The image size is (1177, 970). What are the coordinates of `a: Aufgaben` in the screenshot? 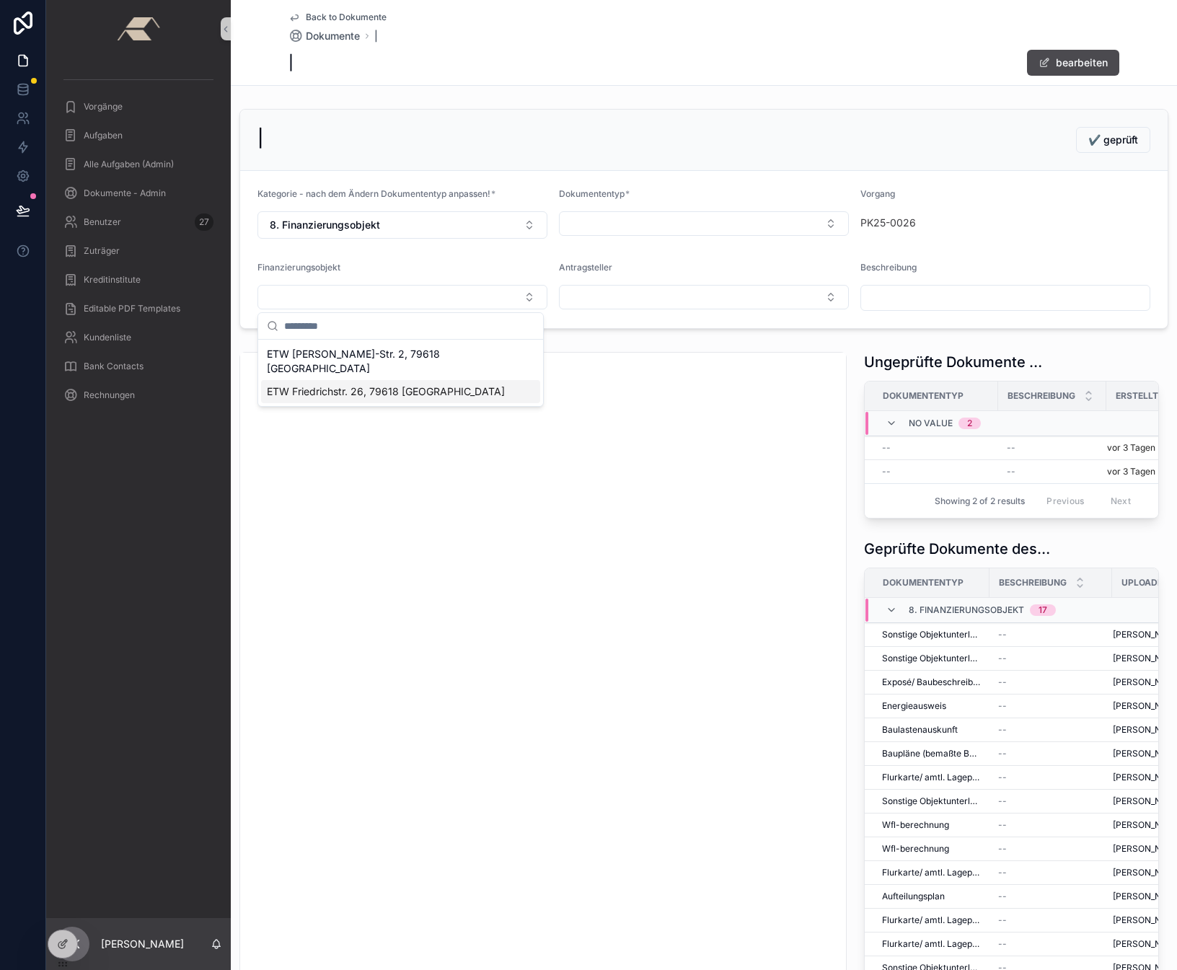 It's located at (138, 136).